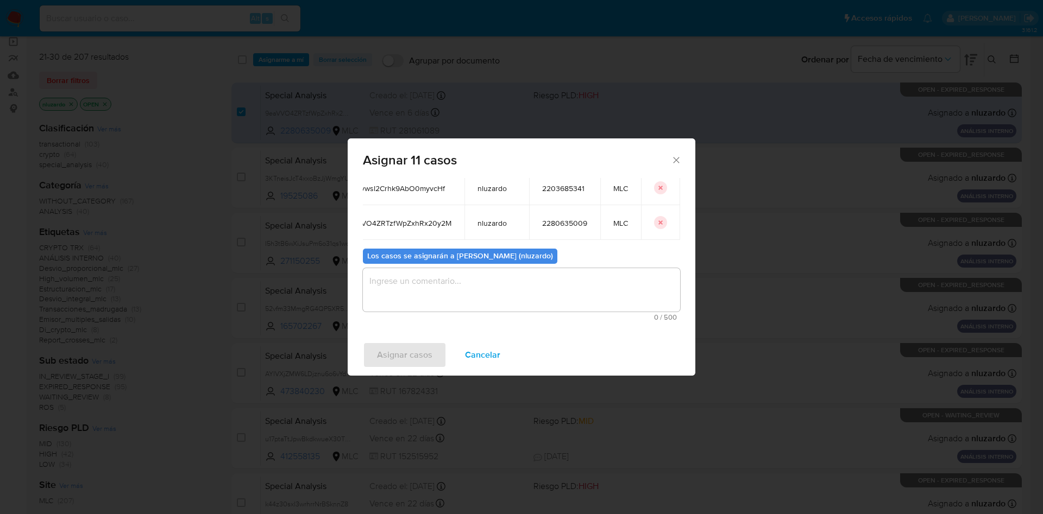 The image size is (1043, 514). What do you see at coordinates (564, 223) in the screenshot?
I see `span: 2280635009` at bounding box center [564, 223].